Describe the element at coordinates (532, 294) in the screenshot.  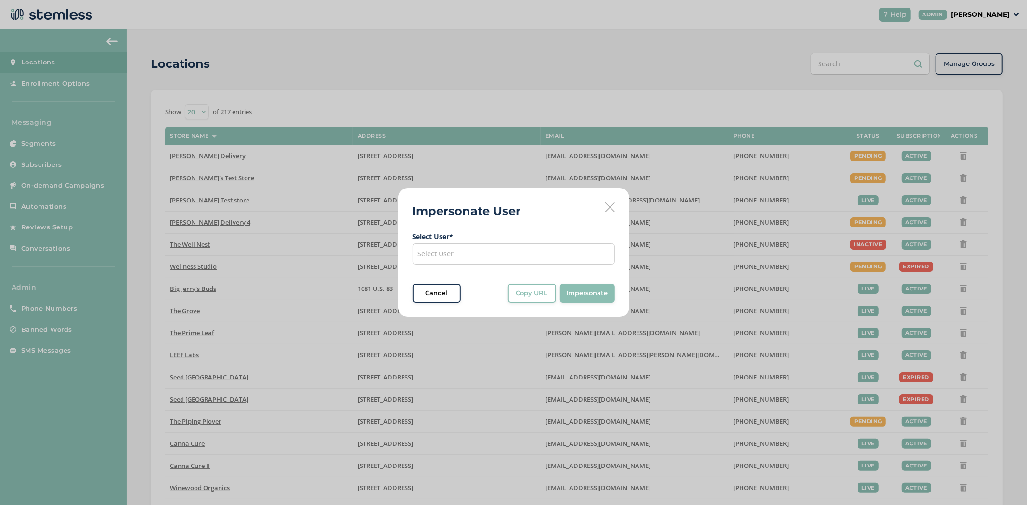
I see `span: Copy URL` at that location.